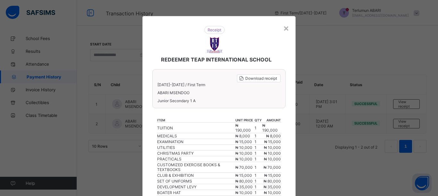 The image size is (438, 196). I want to click on div: CHRISTMAS PARTY, so click(196, 153).